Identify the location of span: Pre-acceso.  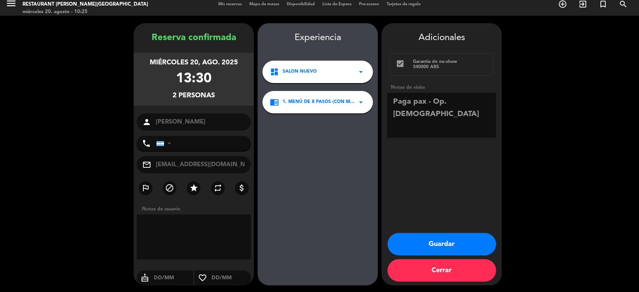
(369, 4).